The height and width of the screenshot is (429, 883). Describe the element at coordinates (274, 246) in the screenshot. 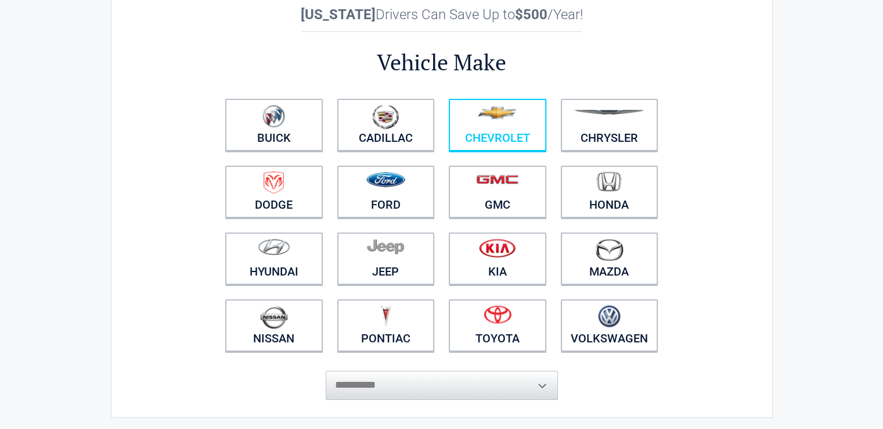

I see `img: hyundai` at that location.